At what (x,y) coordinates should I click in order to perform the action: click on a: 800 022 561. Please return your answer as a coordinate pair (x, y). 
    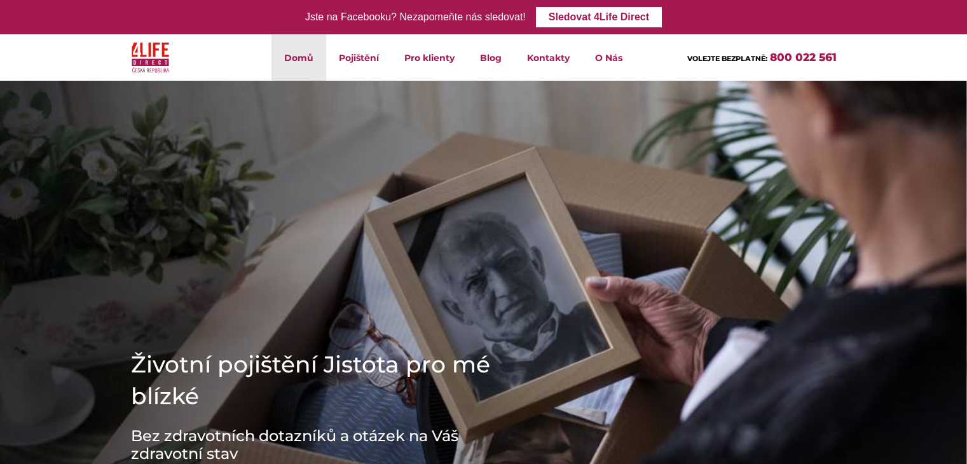
    Looking at the image, I should click on (803, 57).